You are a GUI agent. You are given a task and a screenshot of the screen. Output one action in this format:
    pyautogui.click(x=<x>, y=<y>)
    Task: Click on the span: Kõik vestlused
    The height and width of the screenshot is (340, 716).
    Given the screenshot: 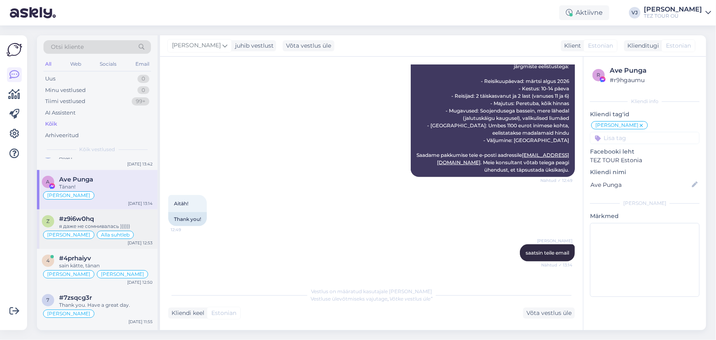 What is the action you would take?
    pyautogui.click(x=97, y=149)
    